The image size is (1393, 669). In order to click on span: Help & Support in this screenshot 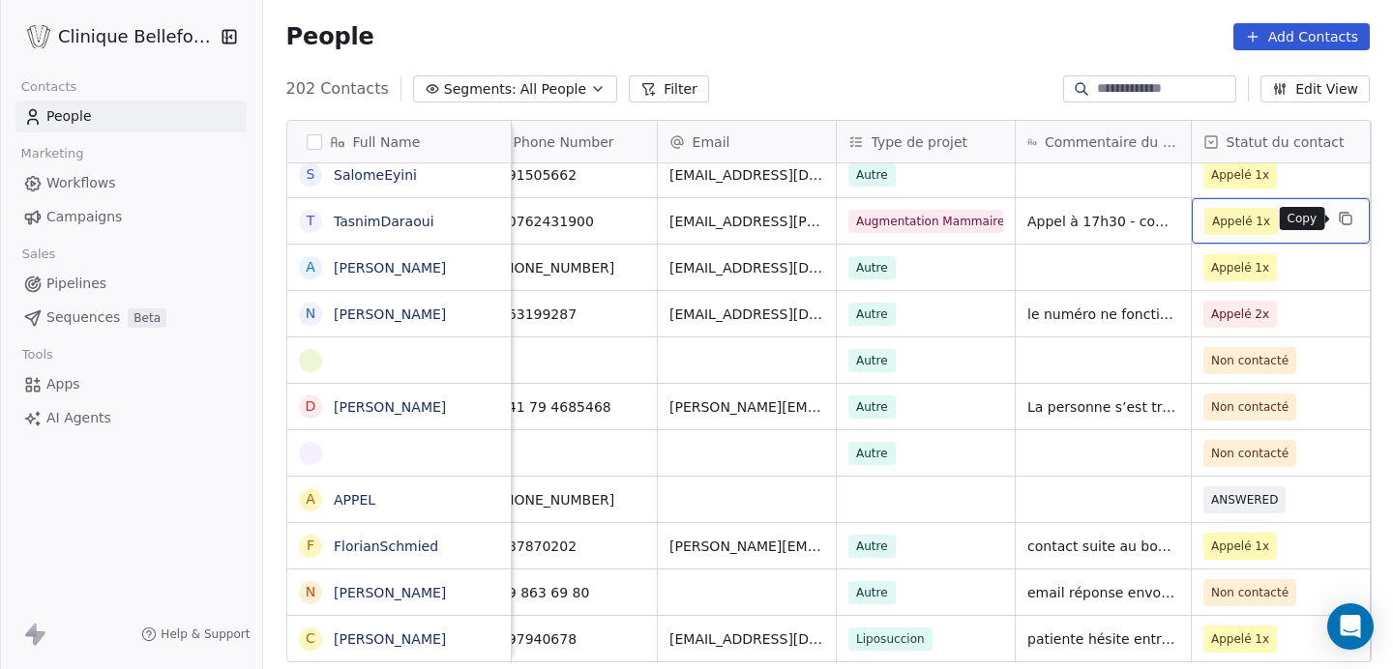, I will do `click(205, 634)`.